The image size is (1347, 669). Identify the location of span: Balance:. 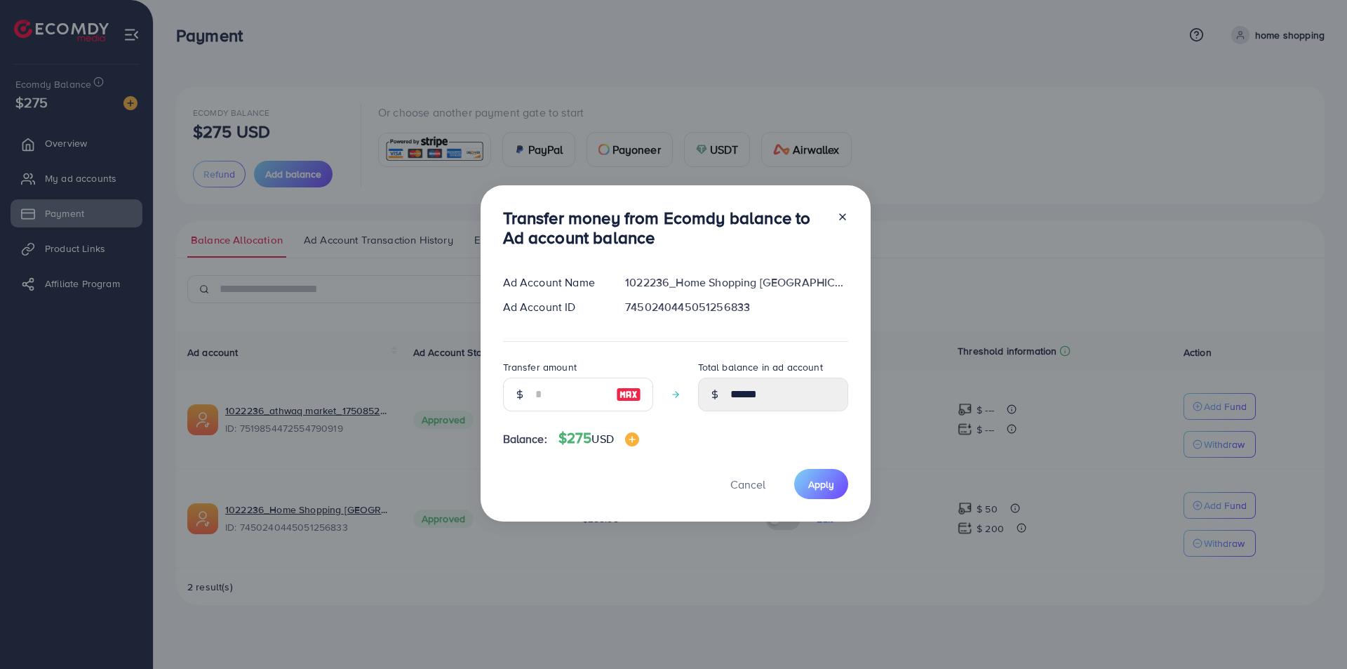
(525, 439).